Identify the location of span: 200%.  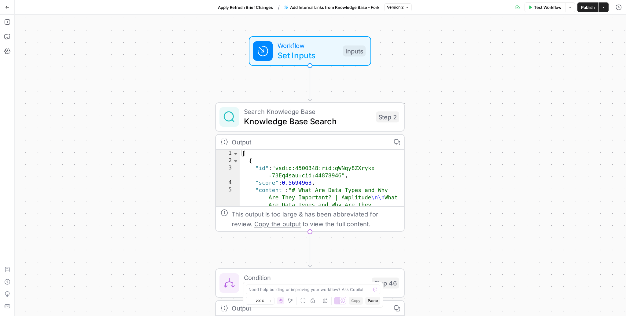
(260, 301).